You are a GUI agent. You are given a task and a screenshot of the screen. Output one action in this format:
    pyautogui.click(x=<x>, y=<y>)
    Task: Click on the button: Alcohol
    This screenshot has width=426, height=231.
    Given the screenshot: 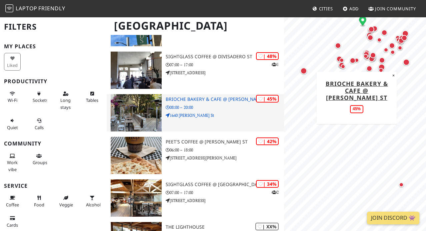 What is the action you would take?
    pyautogui.click(x=92, y=201)
    